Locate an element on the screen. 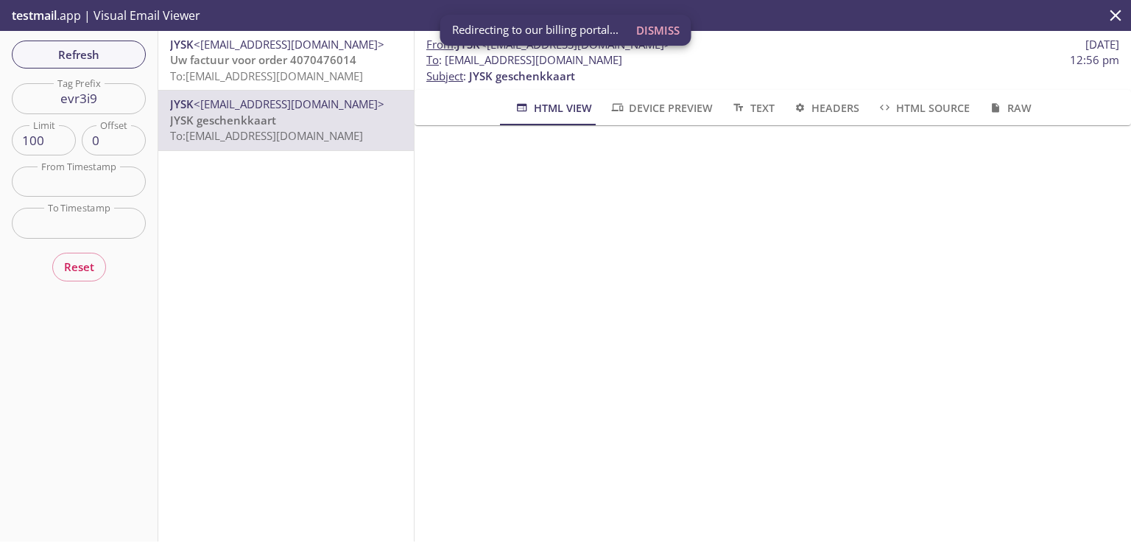  span: Reset is located at coordinates (79, 267).